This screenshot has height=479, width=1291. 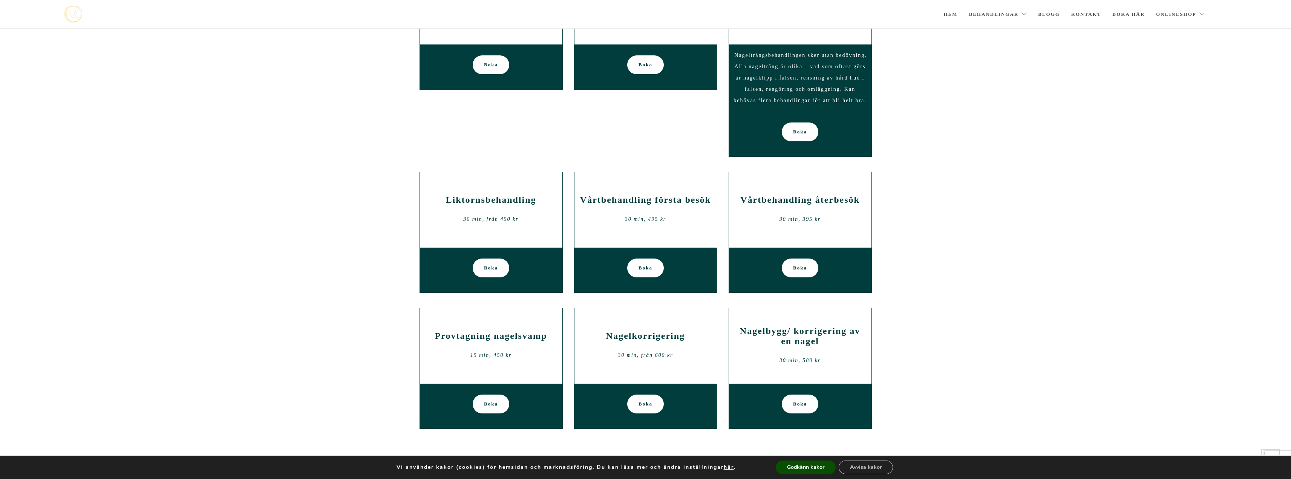 I want to click on h2: Vårtbehandling första besök, so click(x=646, y=200).